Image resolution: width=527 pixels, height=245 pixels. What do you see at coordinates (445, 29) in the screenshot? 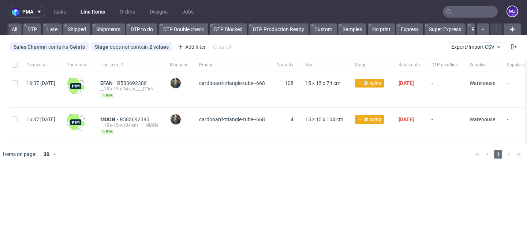
I see `a: Super Express` at bounding box center [445, 29].